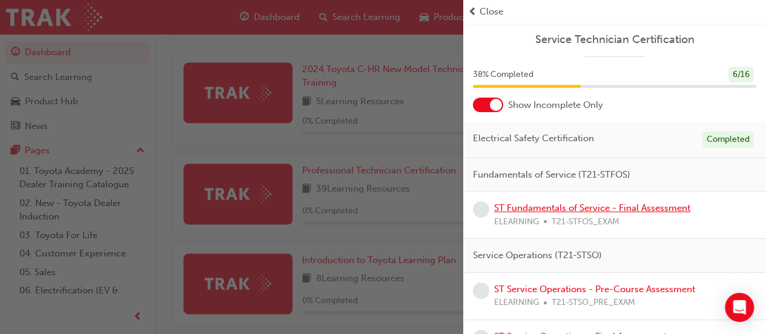 This screenshot has width=766, height=334. Describe the element at coordinates (728, 139) in the screenshot. I see `div: Completed` at that location.